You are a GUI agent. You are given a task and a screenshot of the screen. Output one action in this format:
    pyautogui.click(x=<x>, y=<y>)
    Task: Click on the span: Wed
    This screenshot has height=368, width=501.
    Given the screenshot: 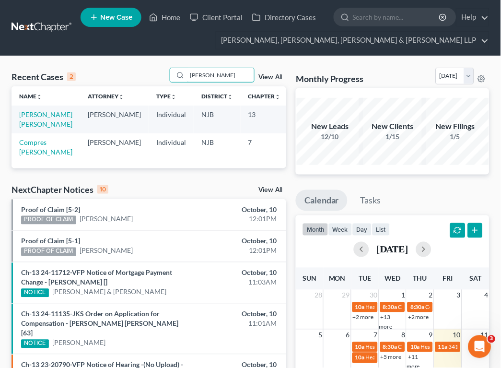 What is the action you would take?
    pyautogui.click(x=393, y=278)
    